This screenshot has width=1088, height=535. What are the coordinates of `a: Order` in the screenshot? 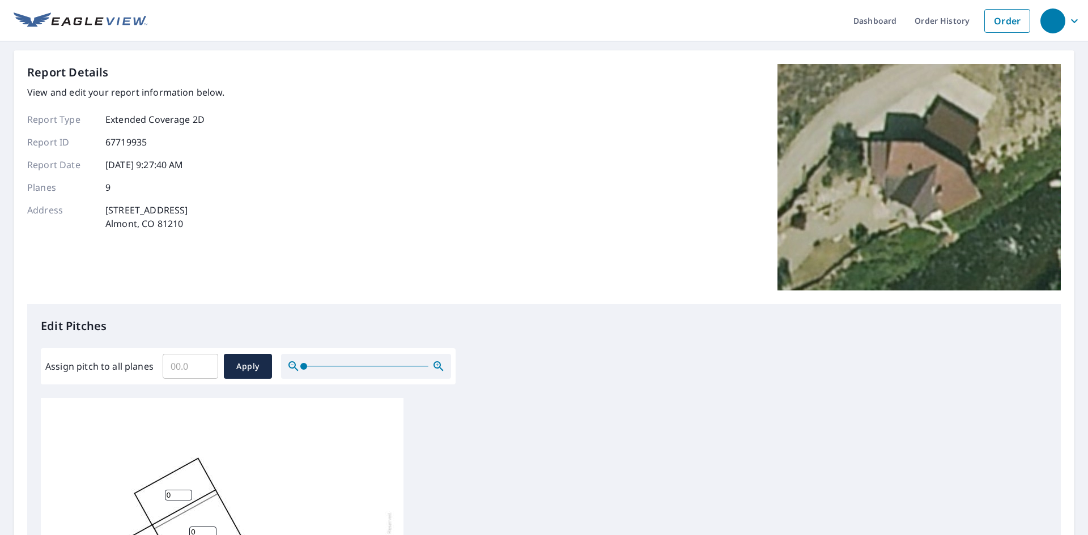 It's located at (1007, 21).